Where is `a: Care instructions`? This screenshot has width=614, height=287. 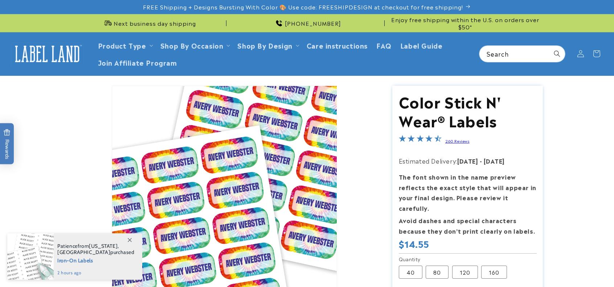
a: Care instructions is located at coordinates (337, 45).